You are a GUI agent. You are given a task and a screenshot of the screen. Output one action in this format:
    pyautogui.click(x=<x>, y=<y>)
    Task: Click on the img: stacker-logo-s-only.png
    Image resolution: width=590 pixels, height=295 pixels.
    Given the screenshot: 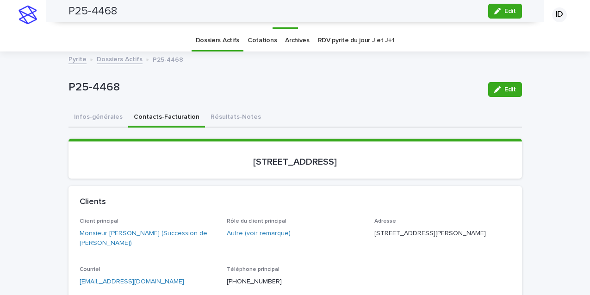 What is the action you would take?
    pyautogui.click(x=28, y=15)
    